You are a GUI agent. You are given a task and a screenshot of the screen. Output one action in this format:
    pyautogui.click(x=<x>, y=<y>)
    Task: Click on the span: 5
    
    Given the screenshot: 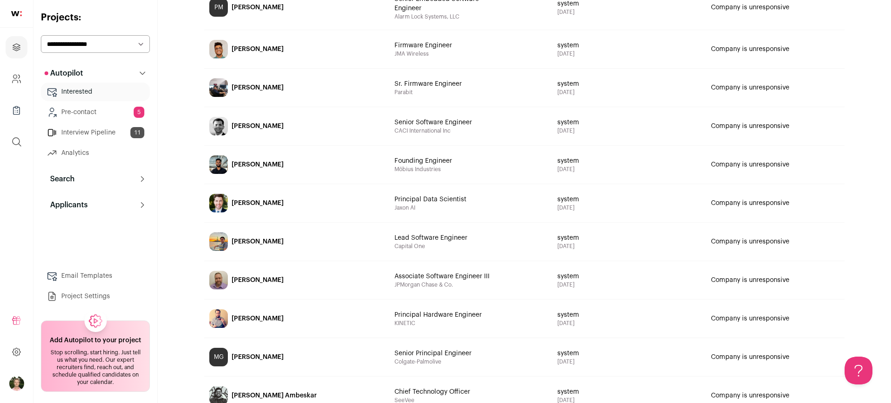 What is the action you would take?
    pyautogui.click(x=139, y=112)
    